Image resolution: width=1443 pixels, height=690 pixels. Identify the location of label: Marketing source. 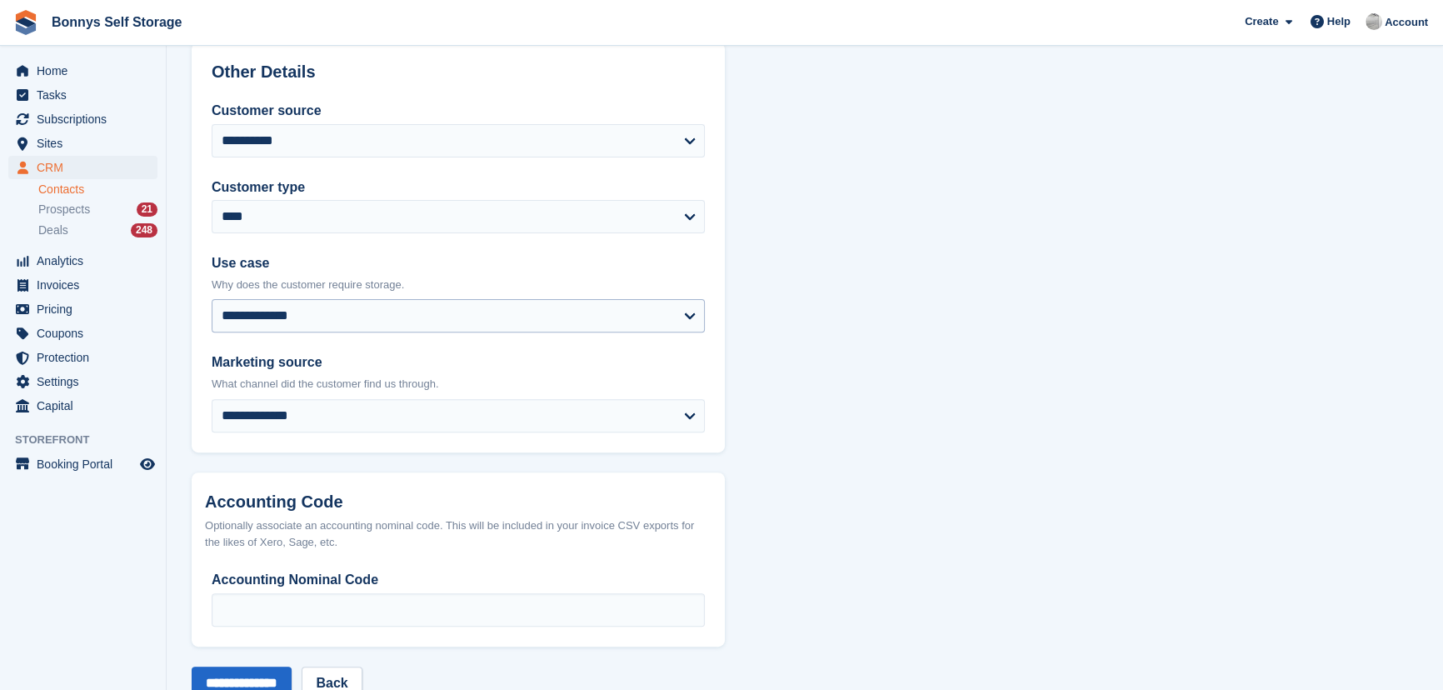
(458, 362).